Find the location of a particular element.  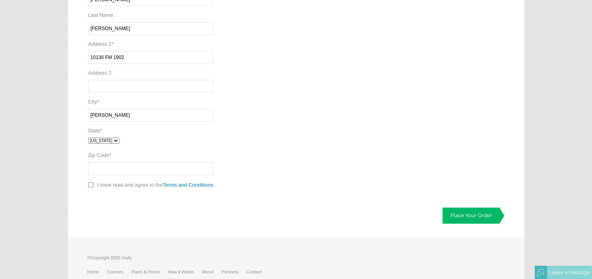

a: Home is located at coordinates (97, 271).